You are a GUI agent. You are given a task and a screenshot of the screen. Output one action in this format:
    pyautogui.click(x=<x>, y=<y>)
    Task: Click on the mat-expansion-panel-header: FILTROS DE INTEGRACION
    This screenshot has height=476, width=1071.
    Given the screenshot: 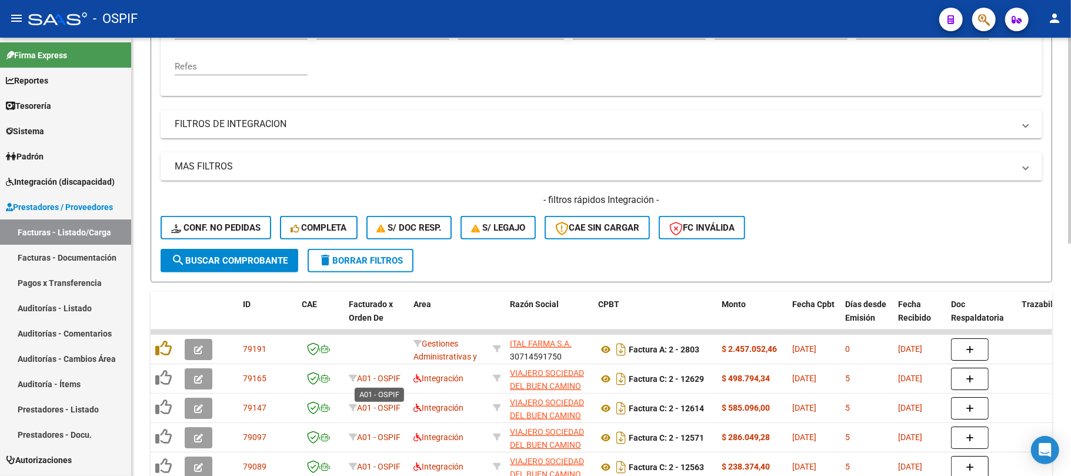 What is the action you would take?
    pyautogui.click(x=601, y=124)
    